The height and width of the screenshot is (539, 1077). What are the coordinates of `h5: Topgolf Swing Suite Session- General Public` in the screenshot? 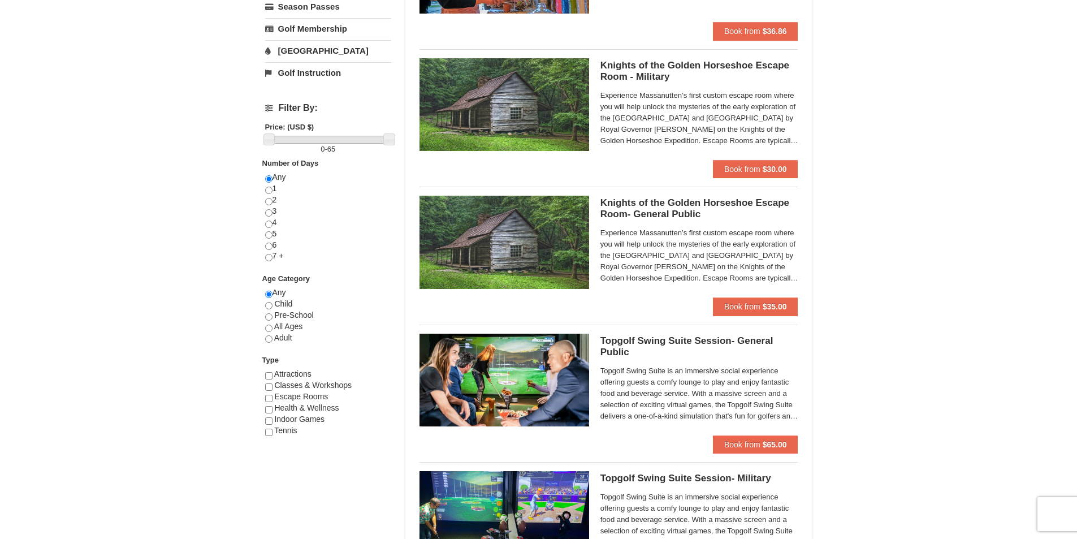 It's located at (699, 347).